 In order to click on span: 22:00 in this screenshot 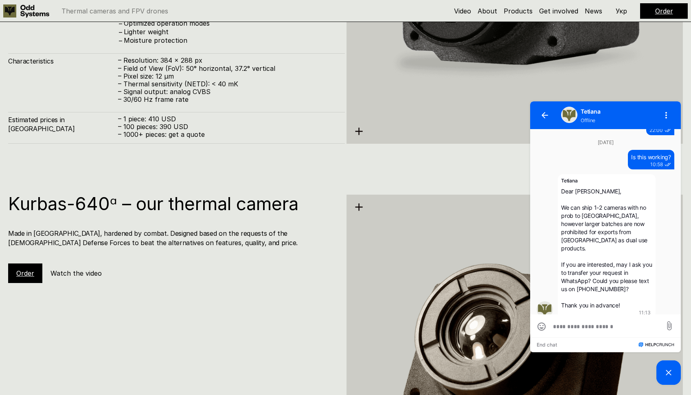, I will do `click(128, 31)`.